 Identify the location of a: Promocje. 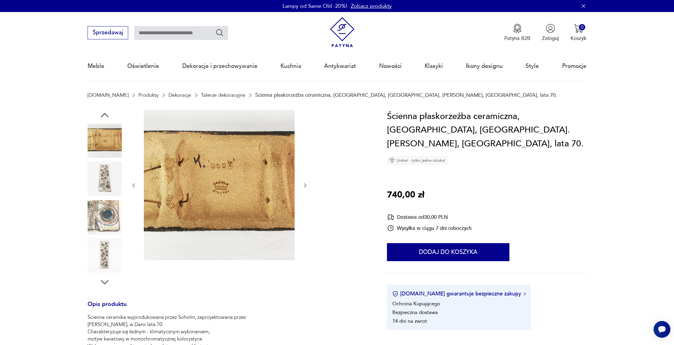
(574, 66).